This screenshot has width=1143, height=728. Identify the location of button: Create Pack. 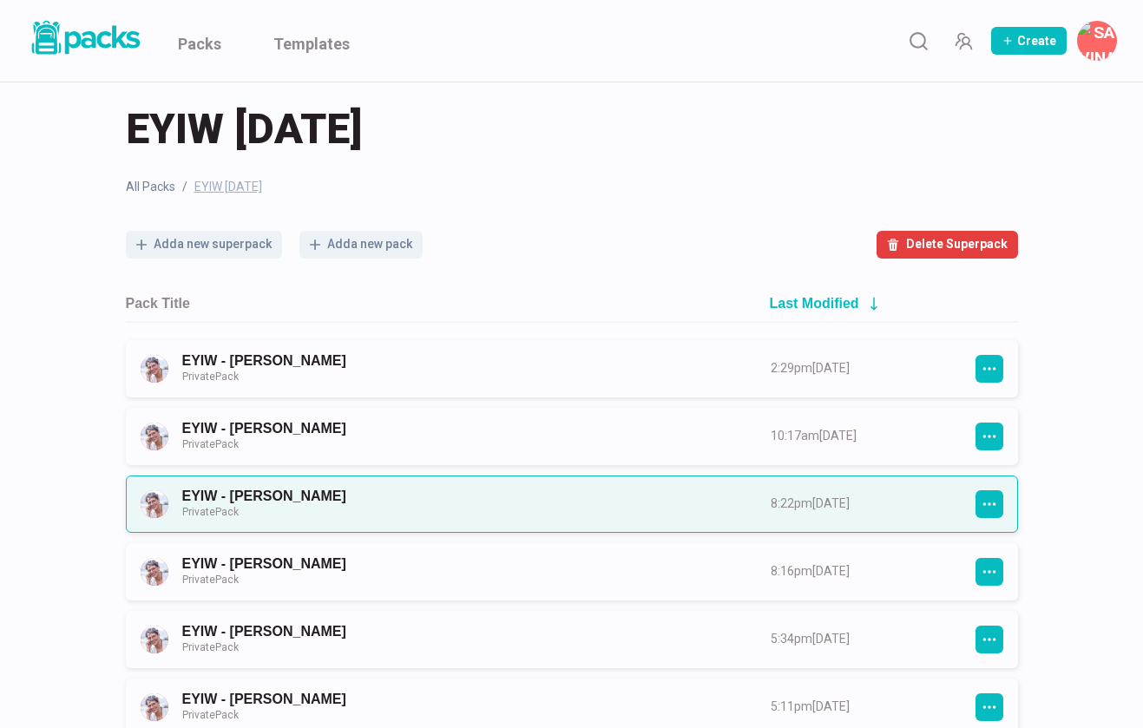
(1028, 41).